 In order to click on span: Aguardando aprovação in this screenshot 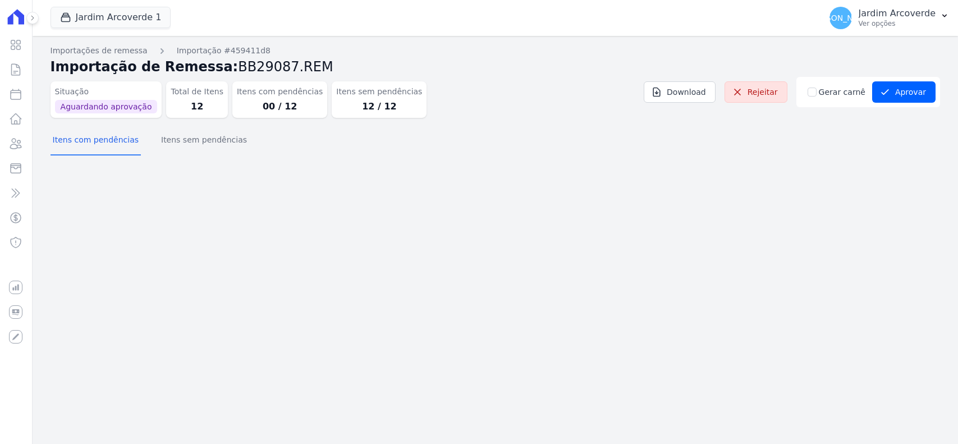, I will do `click(106, 107)`.